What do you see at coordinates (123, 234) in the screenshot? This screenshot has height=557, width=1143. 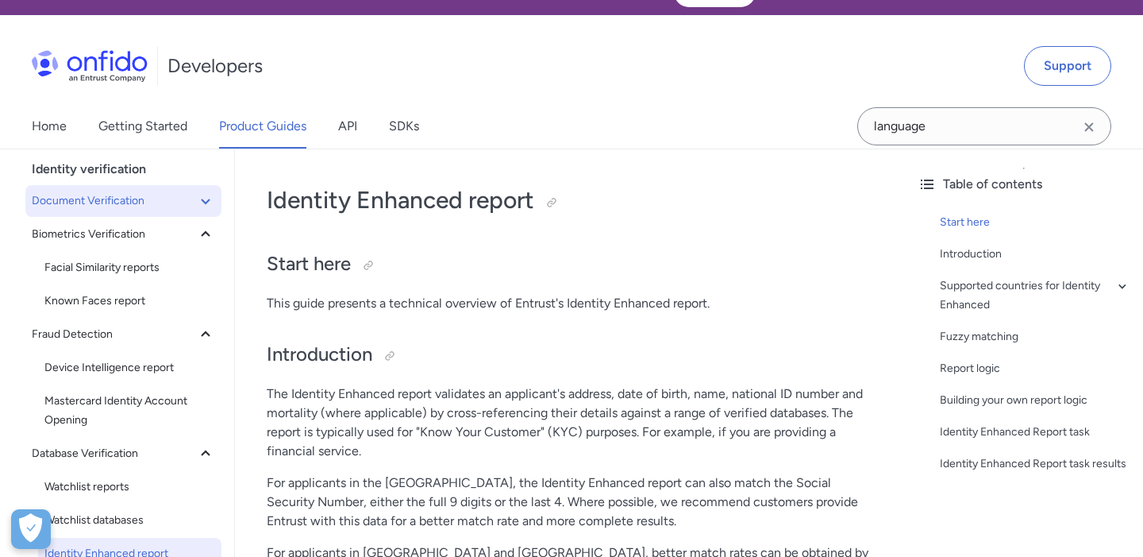 I see `button: Biometrics Verification` at bounding box center [123, 234].